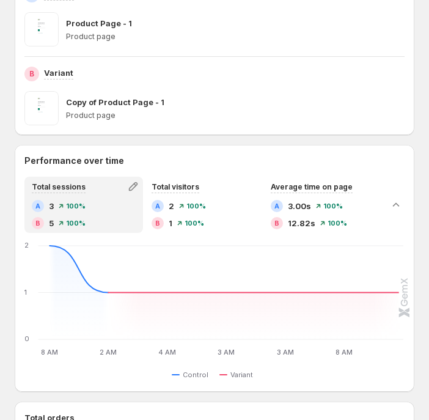 This screenshot has width=429, height=420. What do you see at coordinates (59, 73) in the screenshot?
I see `p: Variant` at bounding box center [59, 73].